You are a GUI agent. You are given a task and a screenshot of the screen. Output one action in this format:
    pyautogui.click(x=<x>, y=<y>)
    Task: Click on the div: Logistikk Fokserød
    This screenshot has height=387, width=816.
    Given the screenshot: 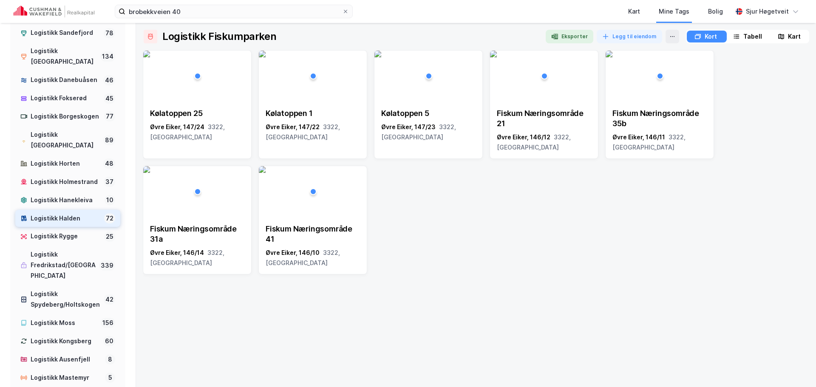 What is the action you would take?
    pyautogui.click(x=65, y=98)
    